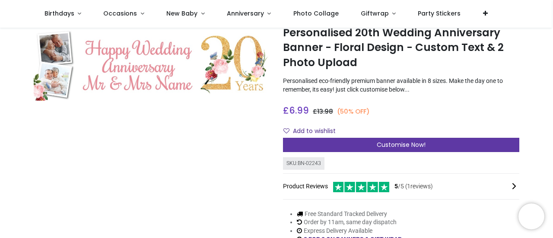 The image size is (553, 238). I want to click on span: Anniversary, so click(245, 13).